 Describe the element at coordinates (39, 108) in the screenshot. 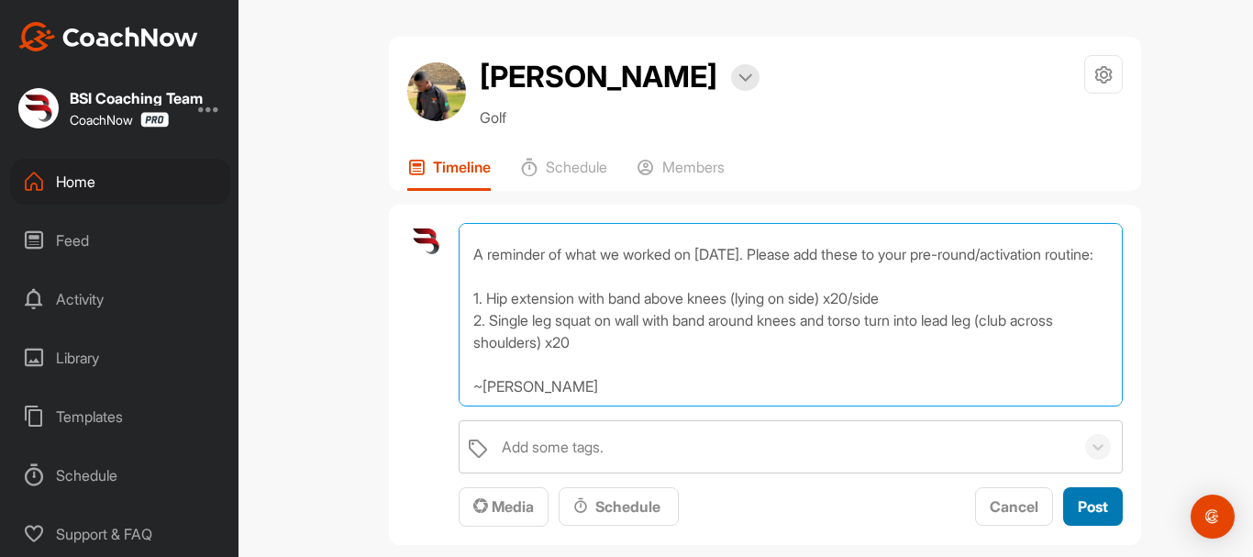

I see `img: square_db13c40d36425da9bb7d16a384f31e4a.jpg` at that location.